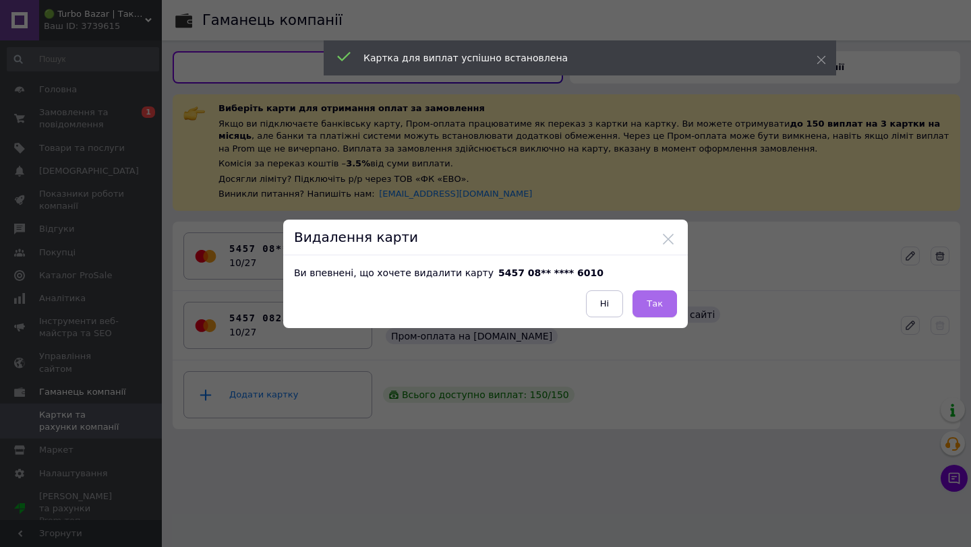 Image resolution: width=971 pixels, height=547 pixels. Describe the element at coordinates (356, 237) in the screenshot. I see `span: Видалення карти` at that location.